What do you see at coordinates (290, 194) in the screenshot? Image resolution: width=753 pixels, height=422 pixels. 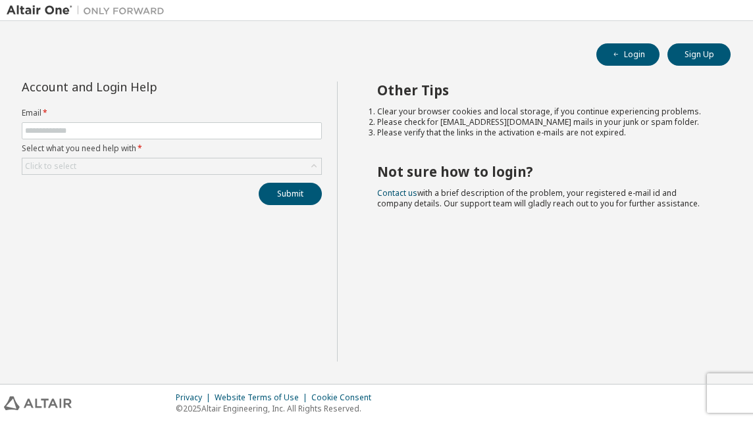 I see `button: Submit` at bounding box center [290, 194].